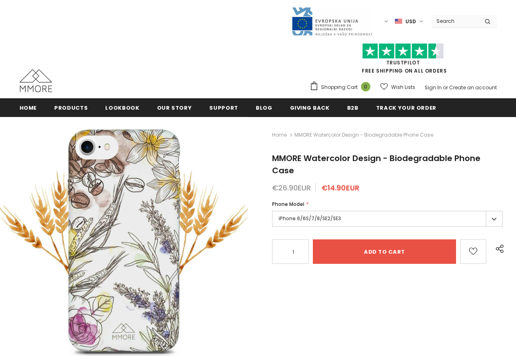 The height and width of the screenshot is (356, 516). What do you see at coordinates (36, 81) in the screenshot?
I see `img: MMORE Cases` at bounding box center [36, 81].